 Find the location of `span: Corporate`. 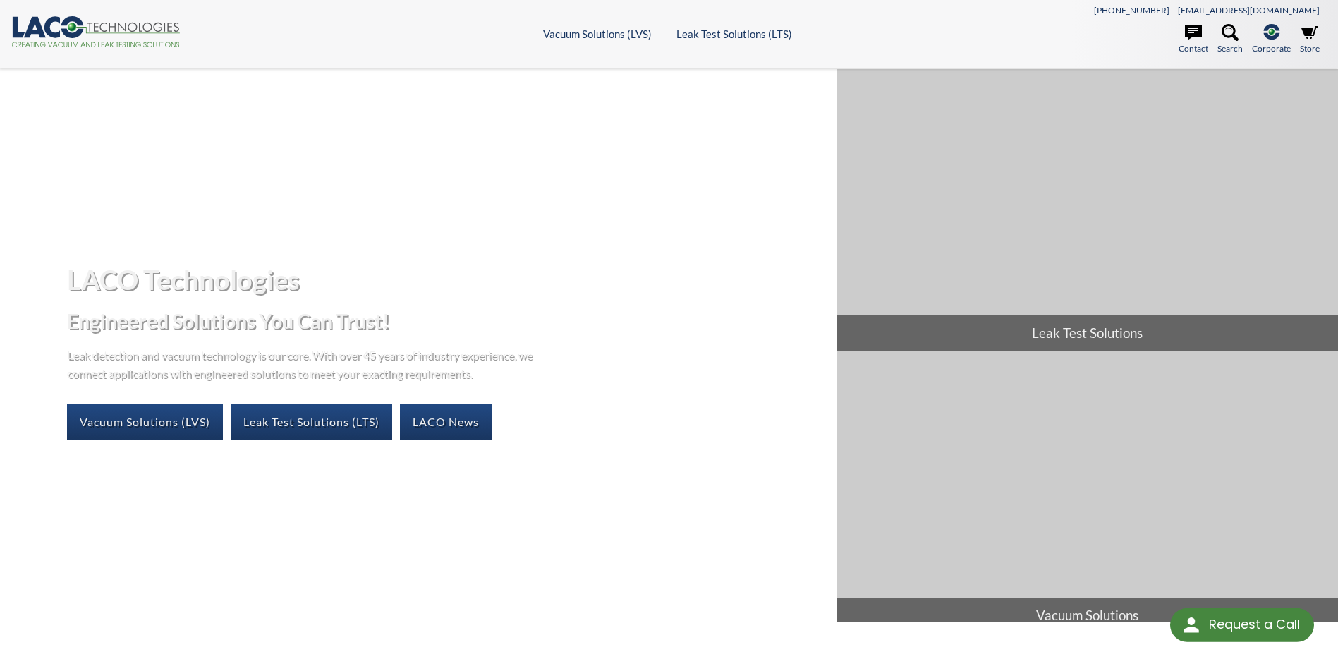

span: Corporate is located at coordinates (1271, 48).